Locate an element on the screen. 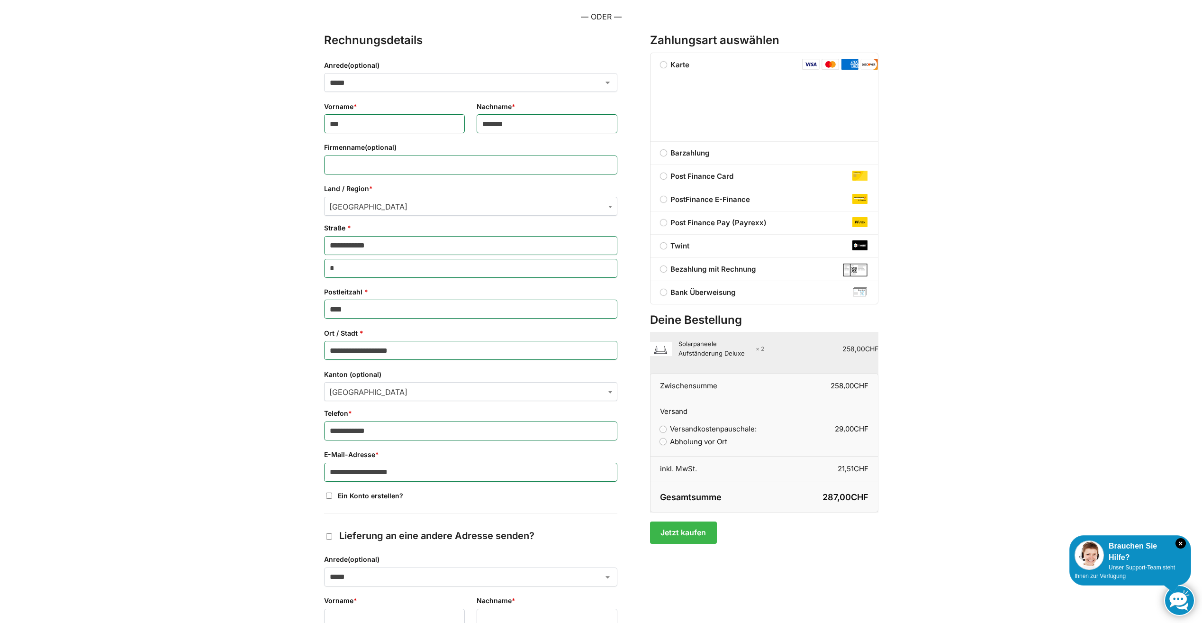 The height and width of the screenshot is (623, 1202). label: Post Finance Card is located at coordinates (764, 176).